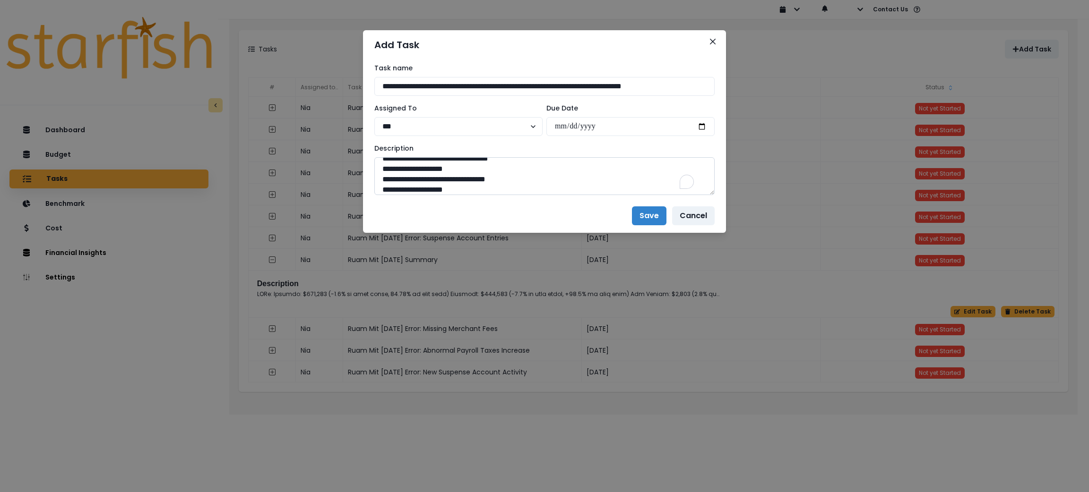 The height and width of the screenshot is (492, 1089). Describe the element at coordinates (455, 108) in the screenshot. I see `label: Assigned To` at that location.